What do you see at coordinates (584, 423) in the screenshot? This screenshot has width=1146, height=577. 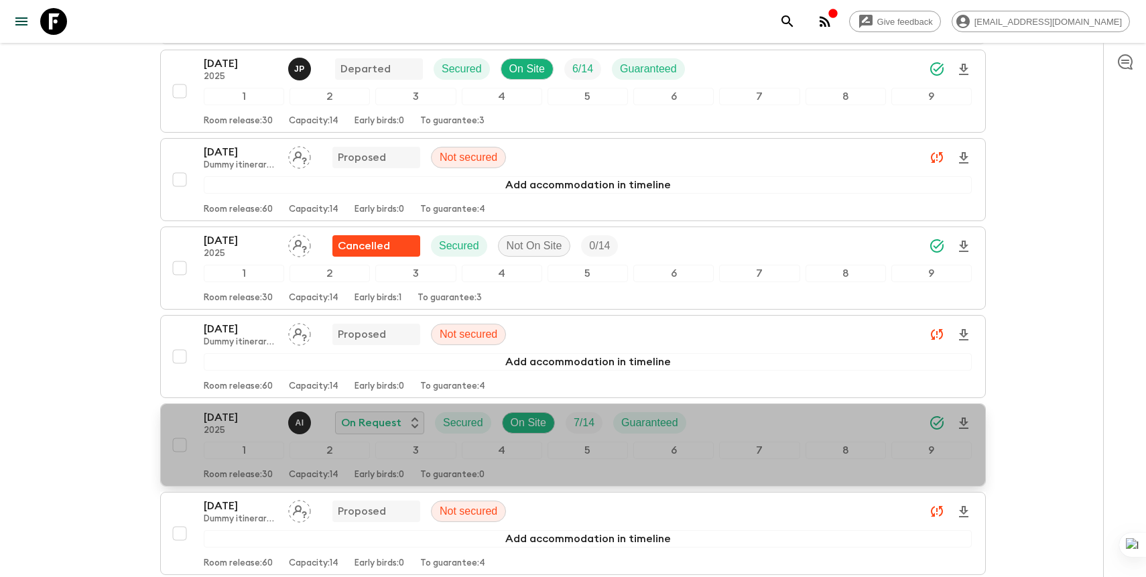 I see `p: 7 / 14` at bounding box center [584, 423].